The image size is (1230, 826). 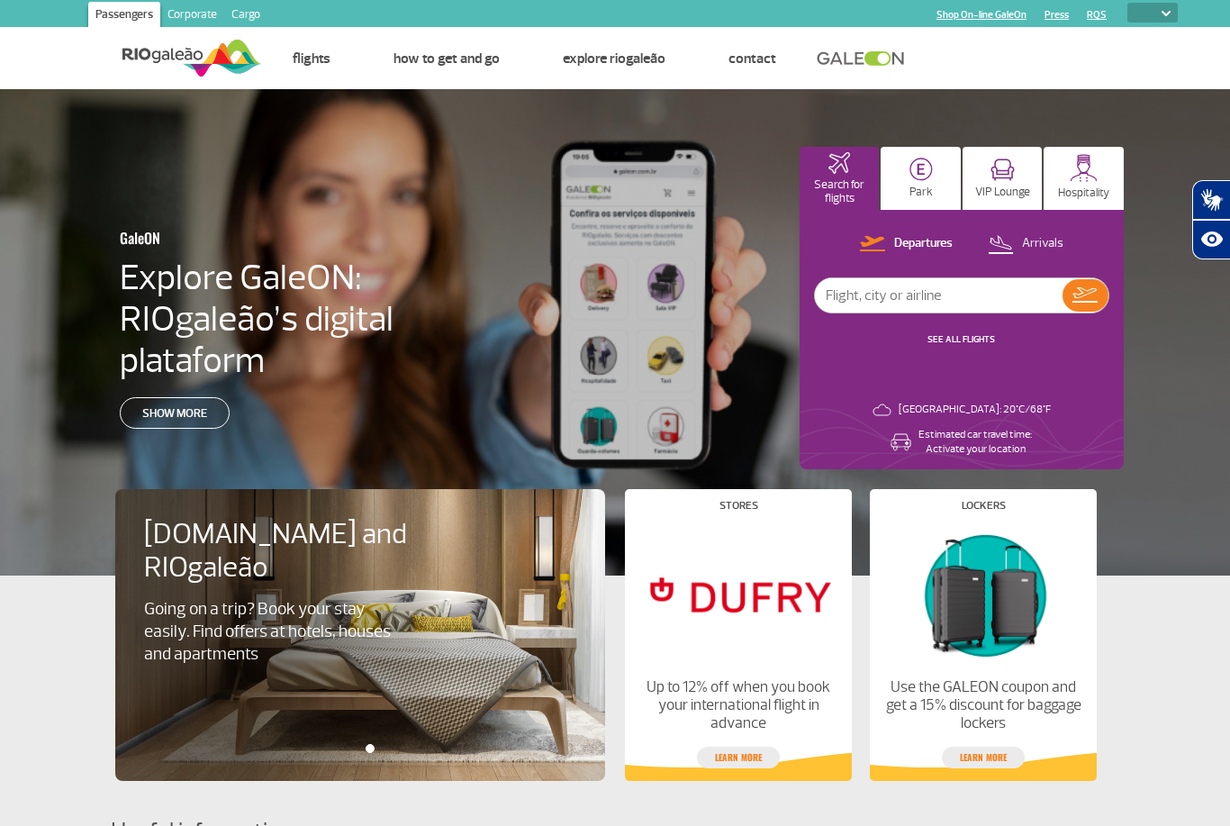 What do you see at coordinates (921, 169) in the screenshot?
I see `img: carParkingHome.svg` at bounding box center [921, 169].